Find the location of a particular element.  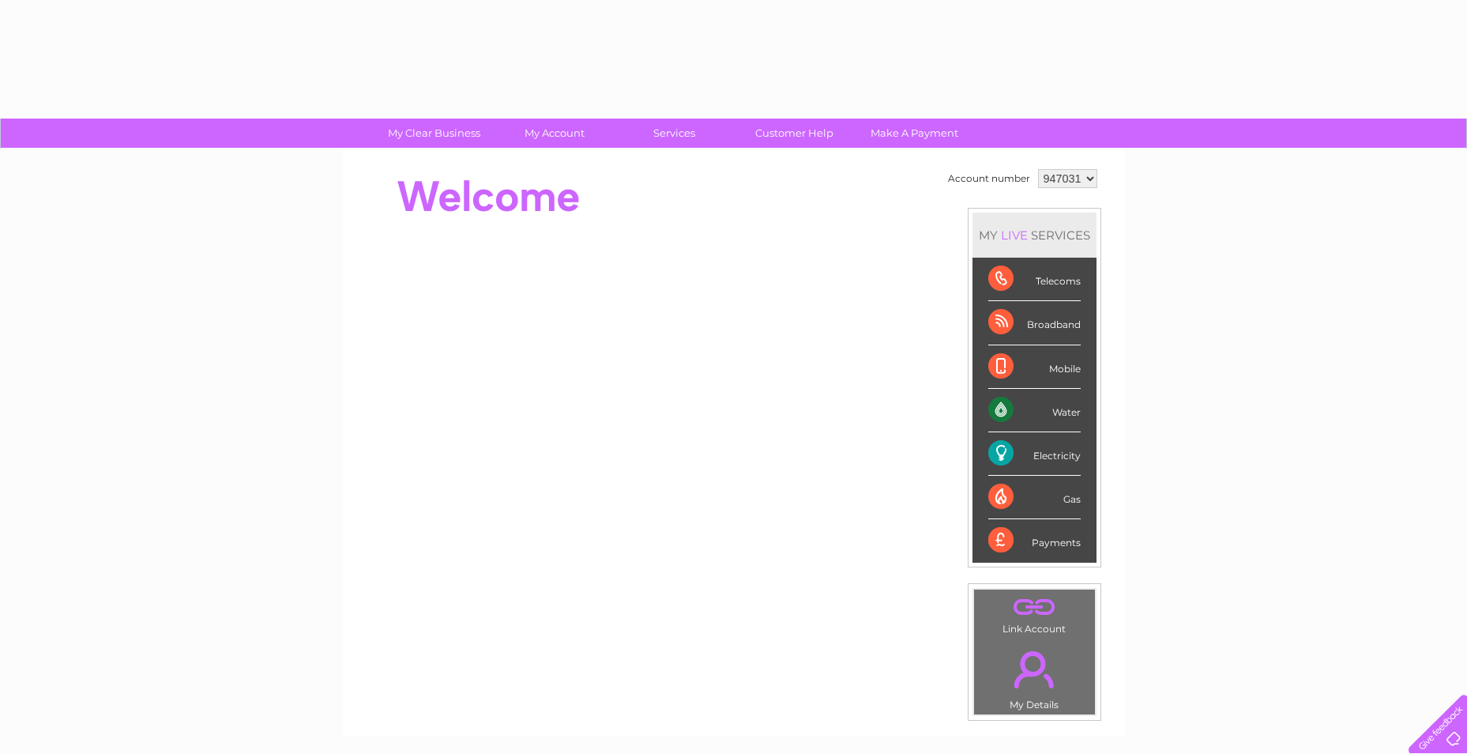

a: My Account is located at coordinates (554, 133).